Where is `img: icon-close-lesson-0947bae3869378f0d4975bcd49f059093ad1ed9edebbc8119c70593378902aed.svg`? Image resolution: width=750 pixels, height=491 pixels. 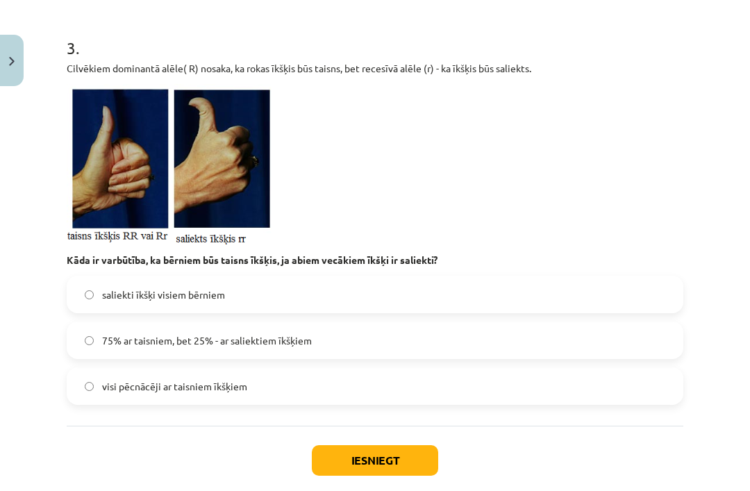 img: icon-close-lesson-0947bae3869378f0d4975bcd49f059093ad1ed9edebbc8119c70593378902aed.svg is located at coordinates (12, 61).